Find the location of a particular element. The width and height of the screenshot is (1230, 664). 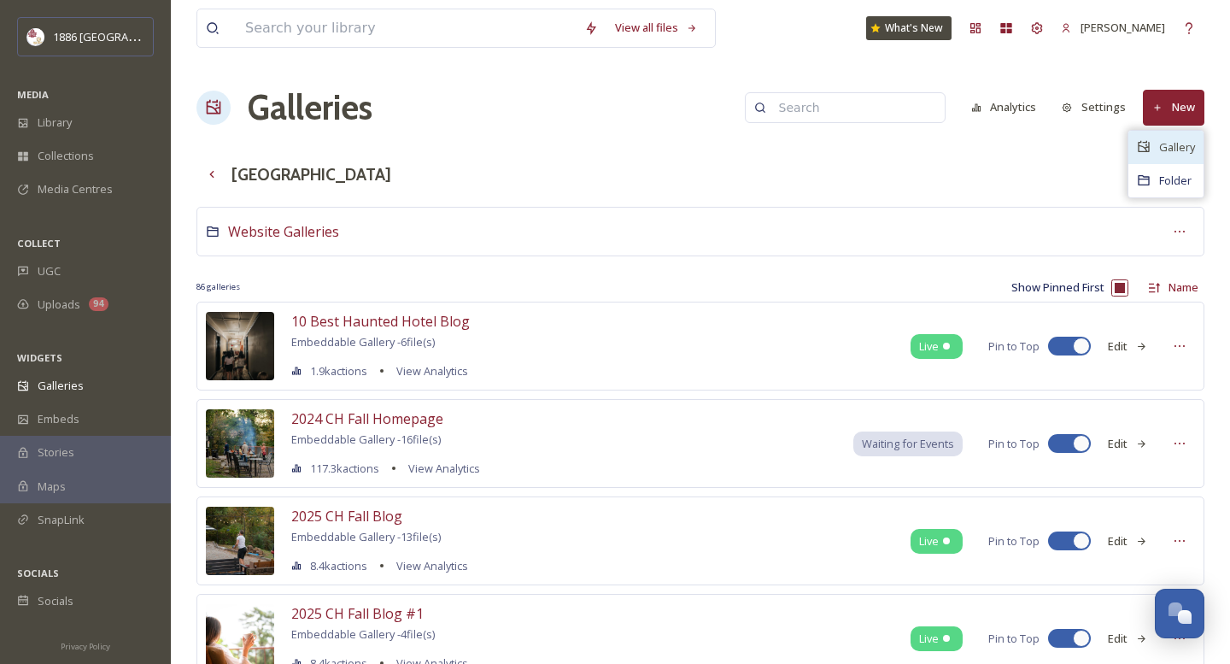

span: Embeddable Gallery - 4 file(s) is located at coordinates (363, 634).